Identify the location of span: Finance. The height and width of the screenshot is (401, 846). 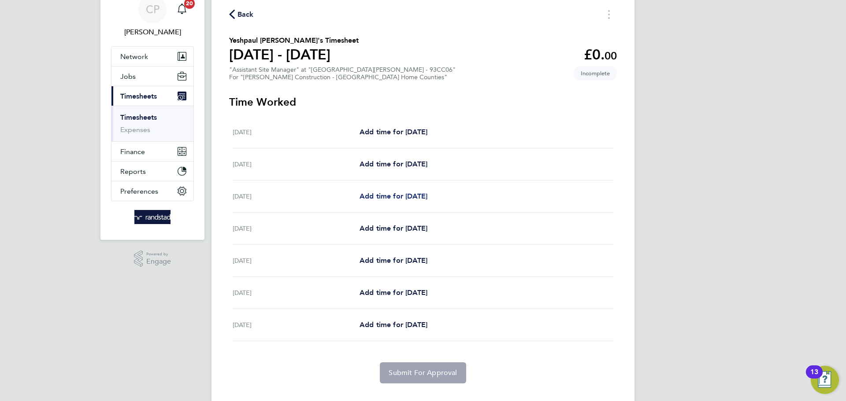
(133, 152).